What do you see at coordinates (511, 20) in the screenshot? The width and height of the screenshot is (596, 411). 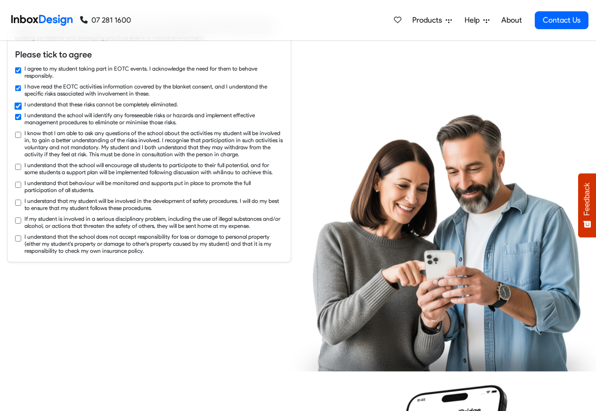 I see `a: About` at bounding box center [511, 20].